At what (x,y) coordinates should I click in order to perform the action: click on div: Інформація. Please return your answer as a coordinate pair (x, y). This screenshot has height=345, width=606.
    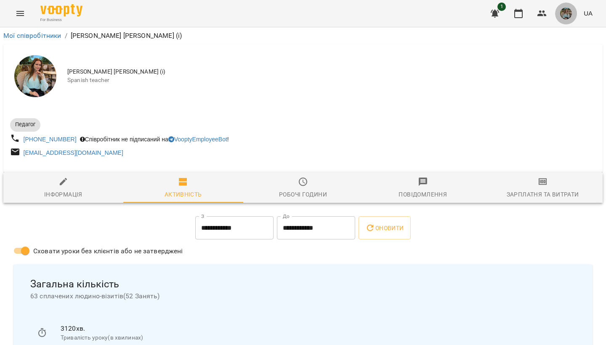
    Looking at the image, I should click on (63, 195).